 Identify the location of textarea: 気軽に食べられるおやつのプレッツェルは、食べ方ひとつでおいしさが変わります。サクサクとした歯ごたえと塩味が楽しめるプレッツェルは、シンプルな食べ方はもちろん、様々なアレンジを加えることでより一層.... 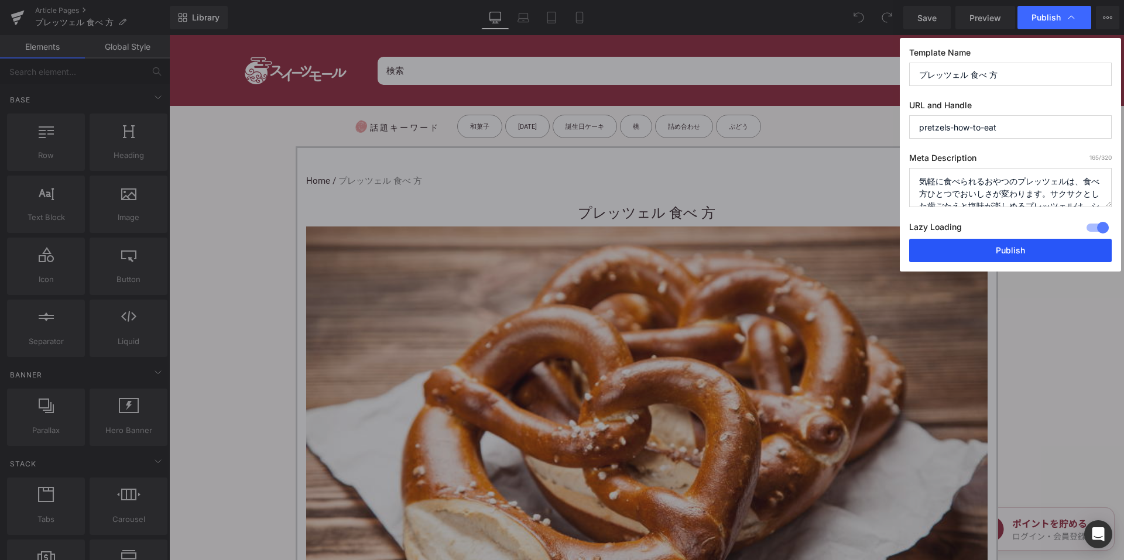
(1010, 187).